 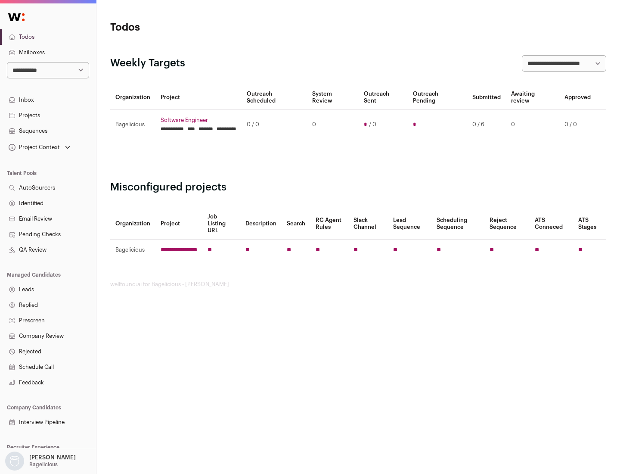 What do you see at coordinates (458, 224) in the screenshot?
I see `th: Scheduling Sequence` at bounding box center [458, 224].